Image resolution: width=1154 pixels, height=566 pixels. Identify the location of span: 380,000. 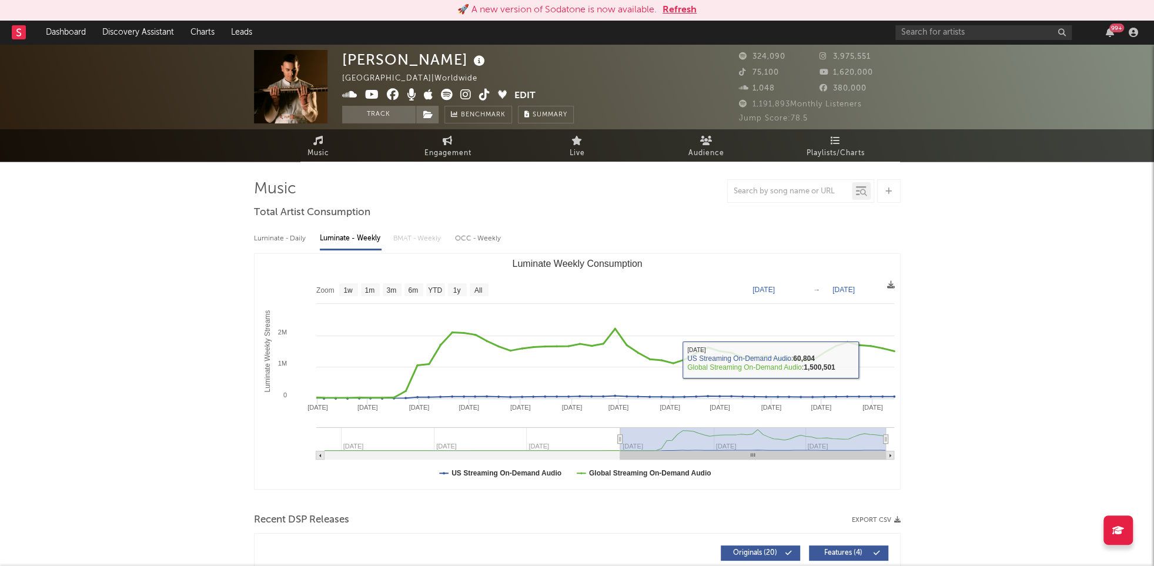
(843, 88).